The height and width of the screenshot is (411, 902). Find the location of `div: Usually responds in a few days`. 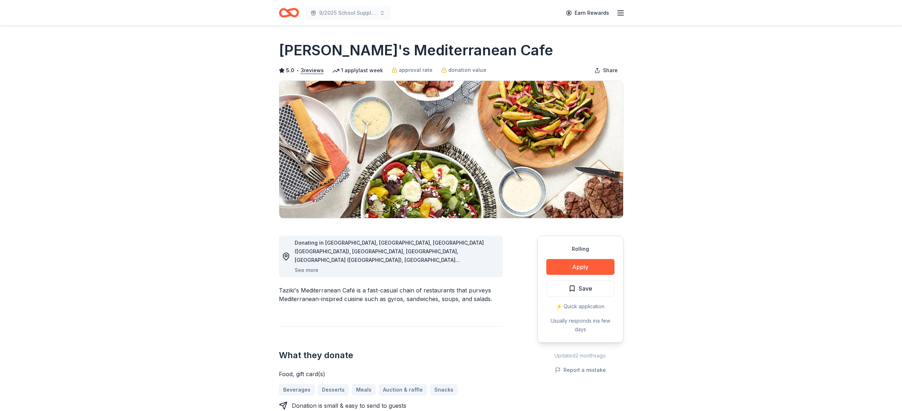

div: Usually responds in a few days is located at coordinates (580, 325).